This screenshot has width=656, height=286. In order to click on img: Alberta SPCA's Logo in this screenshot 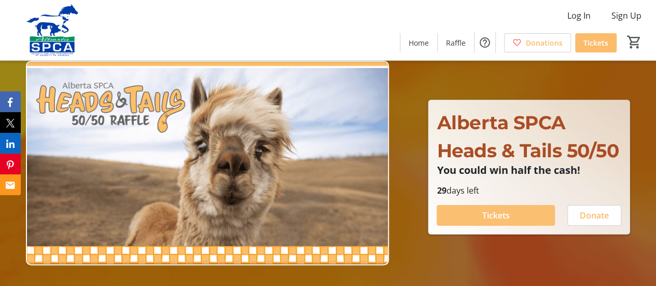, I will do `click(52, 30)`.